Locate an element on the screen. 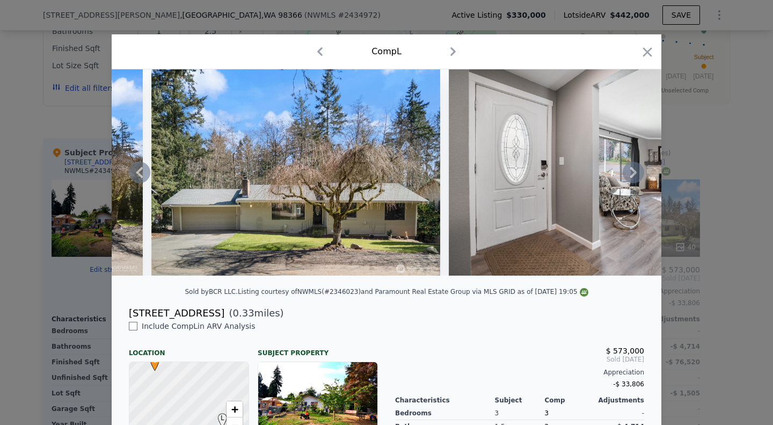 This screenshot has height=425, width=773. span: $ 573,000 is located at coordinates (625, 351).